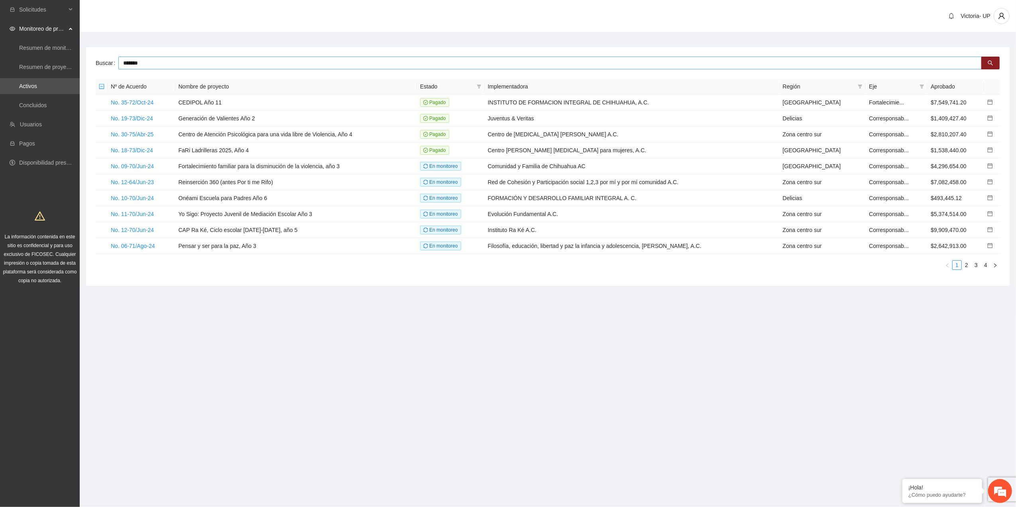 Image resolution: width=1016 pixels, height=507 pixels. I want to click on label: Buscar, so click(107, 63).